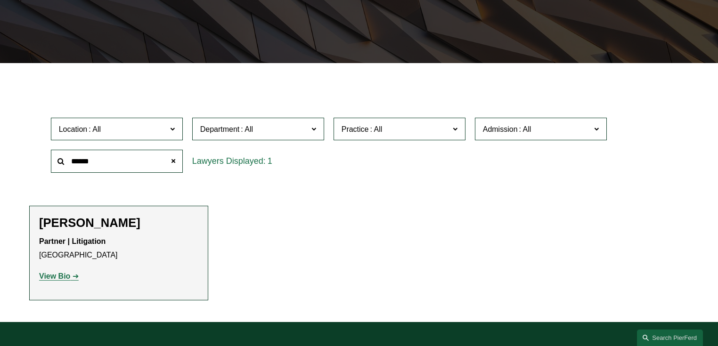 The width and height of the screenshot is (718, 346). I want to click on span: Admission, so click(501, 129).